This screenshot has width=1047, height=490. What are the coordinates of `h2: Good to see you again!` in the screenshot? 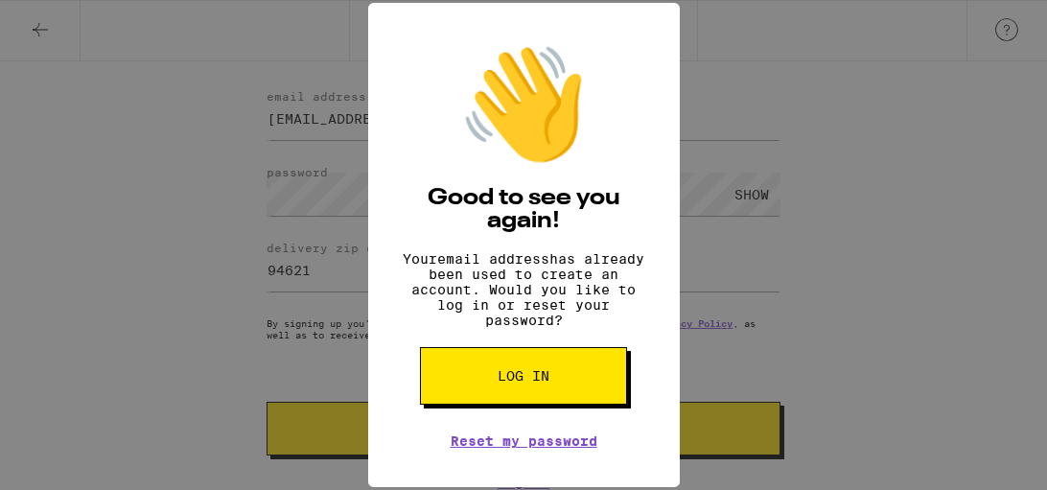 It's located at (524, 210).